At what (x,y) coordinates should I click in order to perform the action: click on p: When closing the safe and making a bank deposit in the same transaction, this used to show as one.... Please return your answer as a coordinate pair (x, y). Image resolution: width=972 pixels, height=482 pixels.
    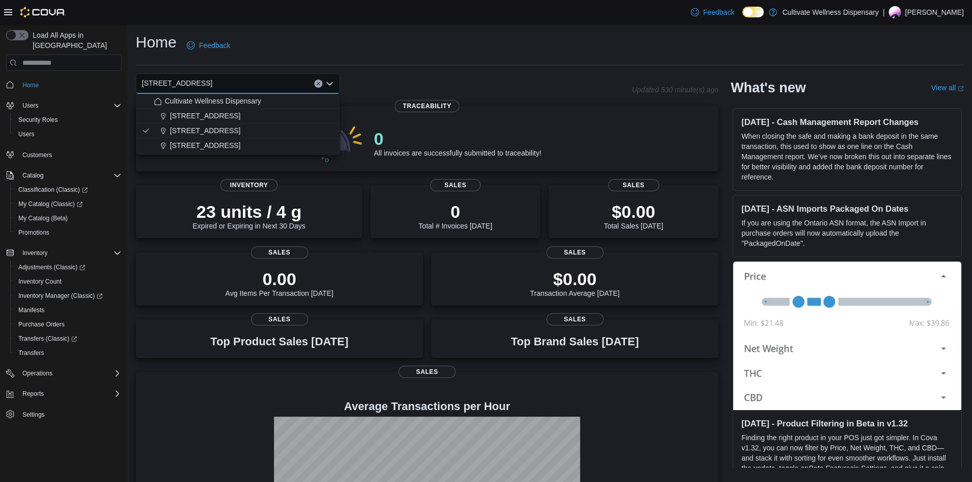
    Looking at the image, I should click on (847, 157).